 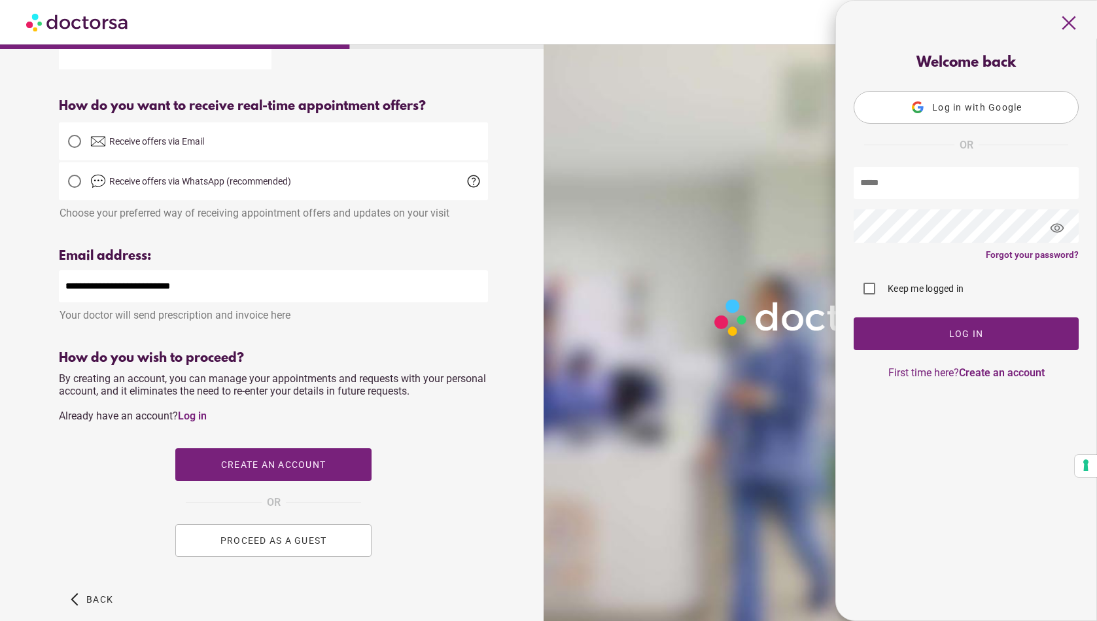 What do you see at coordinates (966, 334) in the screenshot?
I see `span: Log In` at bounding box center [966, 334].